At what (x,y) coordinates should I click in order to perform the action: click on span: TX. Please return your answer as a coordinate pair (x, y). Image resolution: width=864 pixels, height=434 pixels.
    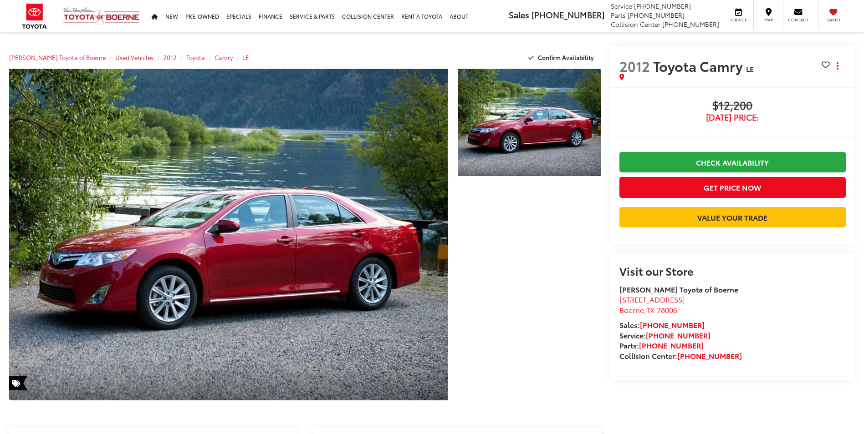
    Looking at the image, I should click on (650, 310).